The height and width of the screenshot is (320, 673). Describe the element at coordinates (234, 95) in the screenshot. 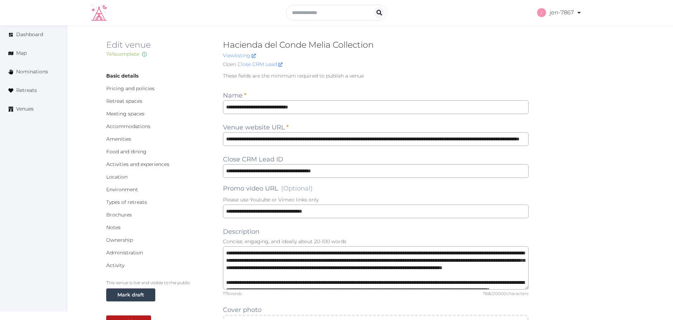

I see `label: Name` at that location.